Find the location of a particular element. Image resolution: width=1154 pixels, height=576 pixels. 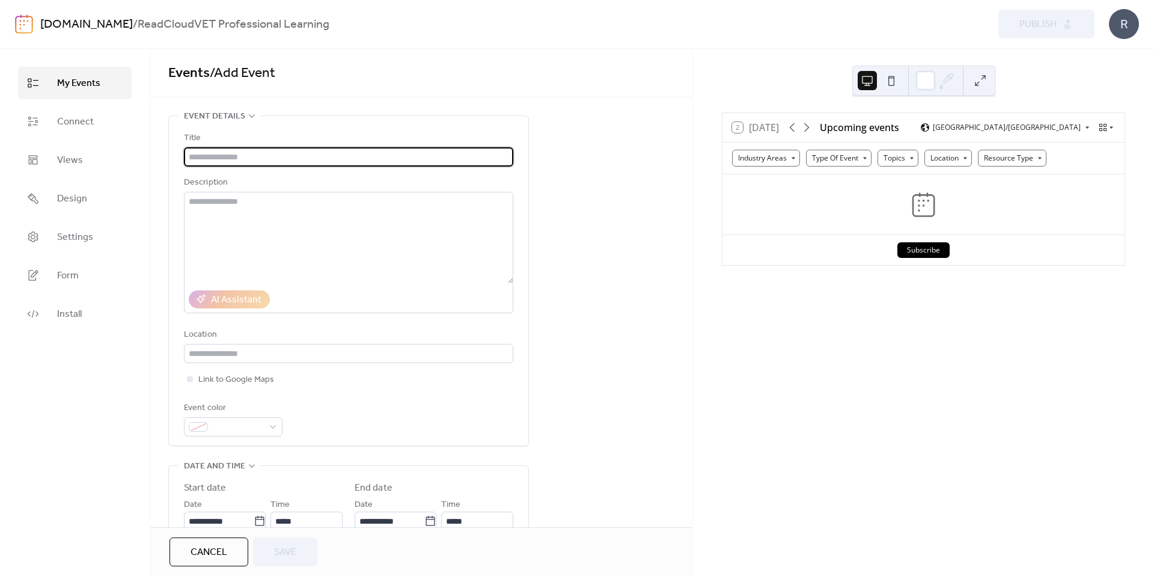

span: My Events is located at coordinates (79, 84).